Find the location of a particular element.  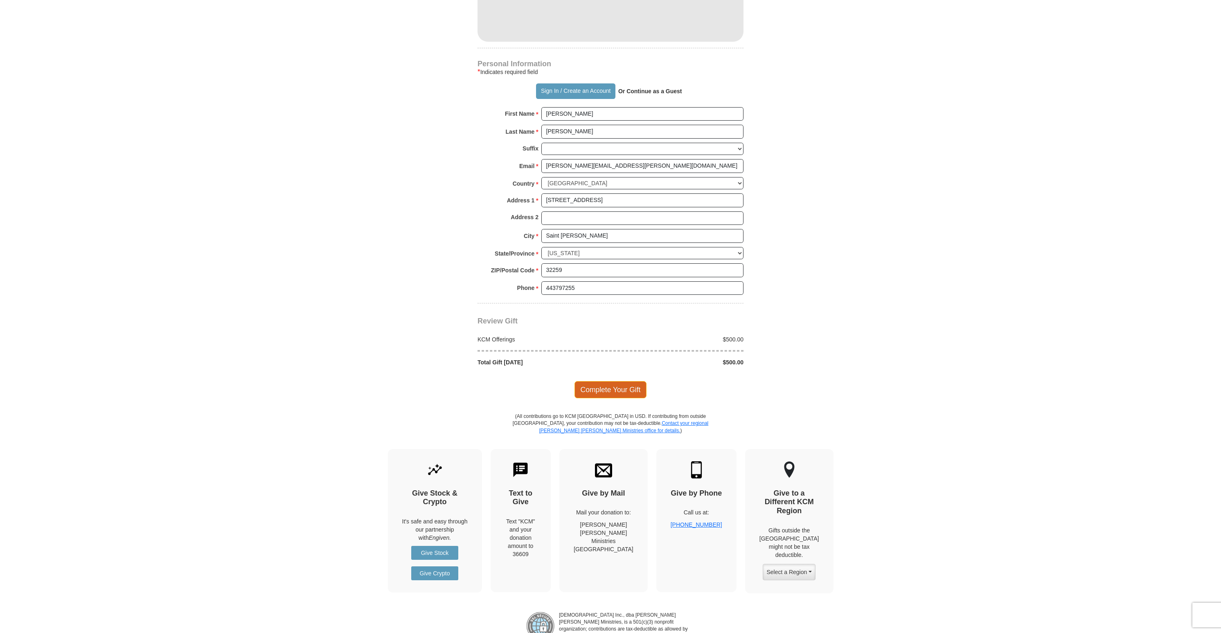

img: envelope.svg is located at coordinates (604, 470).